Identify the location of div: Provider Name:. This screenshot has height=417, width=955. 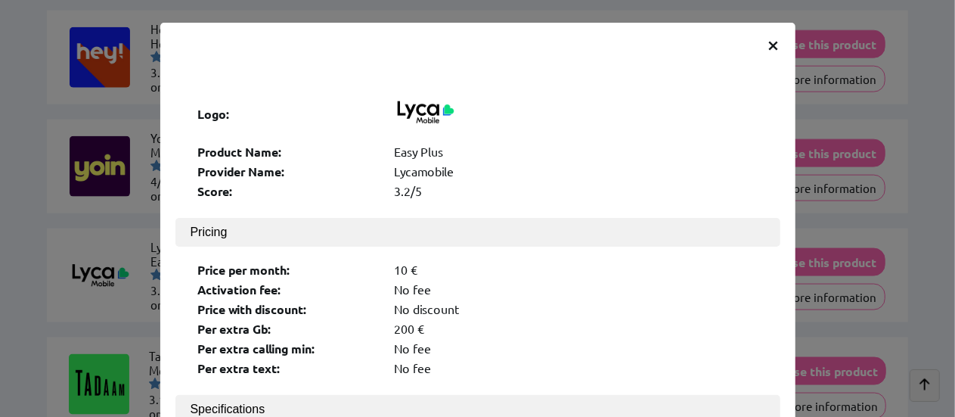
(289, 171).